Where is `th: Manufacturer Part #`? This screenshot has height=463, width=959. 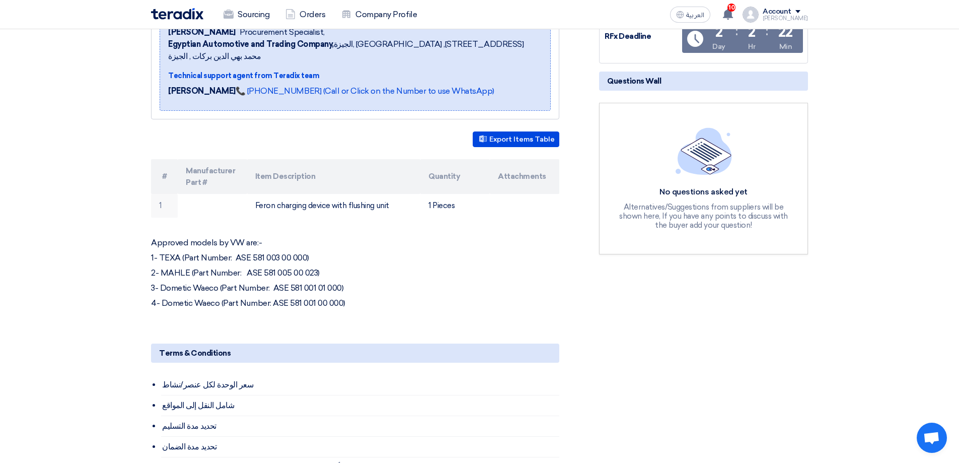
th: Manufacturer Part # is located at coordinates (212, 176).